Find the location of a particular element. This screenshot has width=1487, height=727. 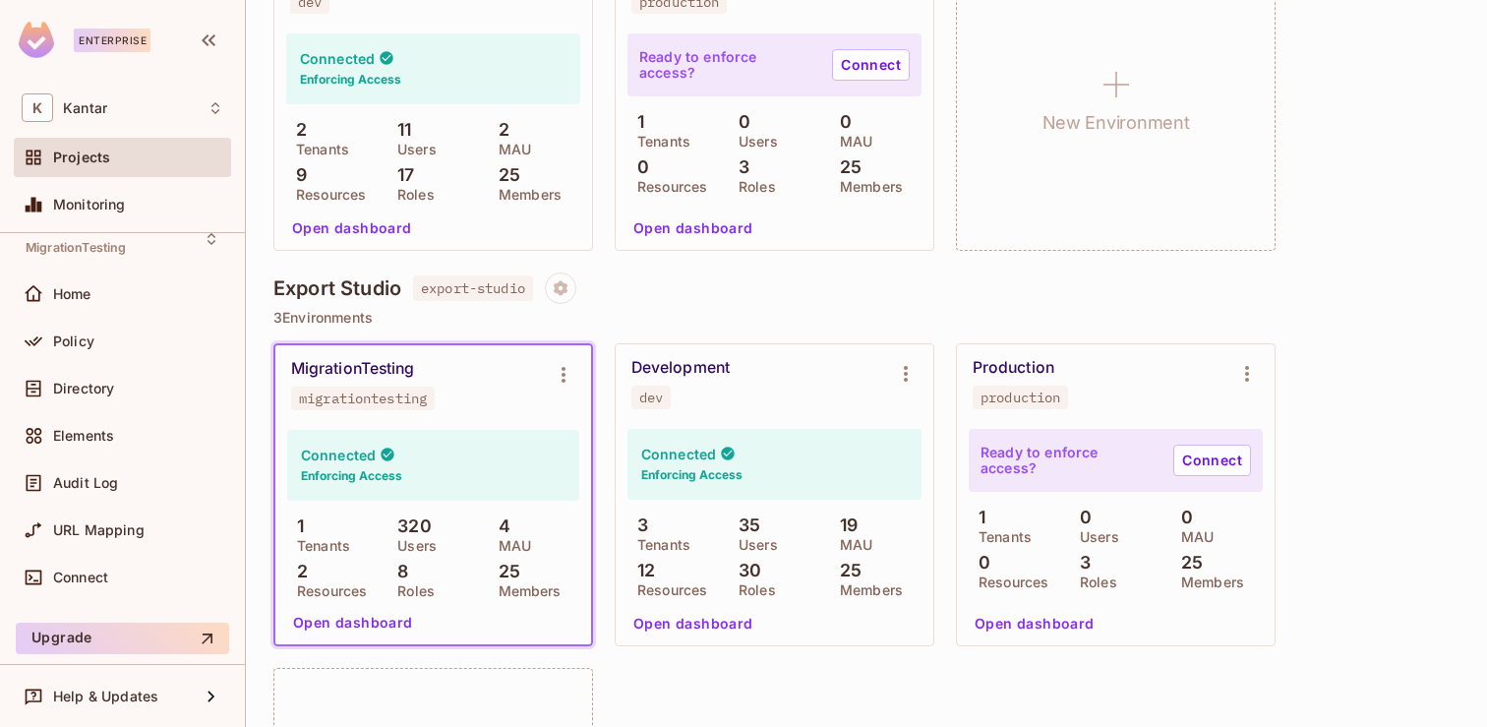

p: 35 is located at coordinates (745, 525).